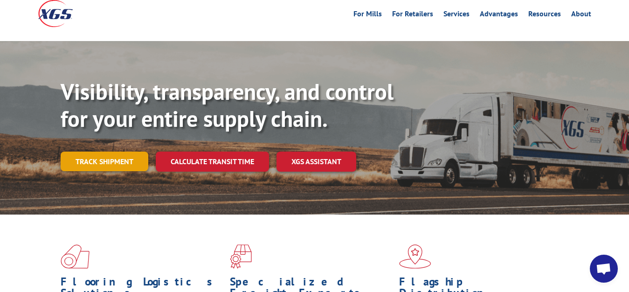 Image resolution: width=629 pixels, height=292 pixels. Describe the element at coordinates (316, 161) in the screenshot. I see `a: XGS ASSISTANT` at that location.